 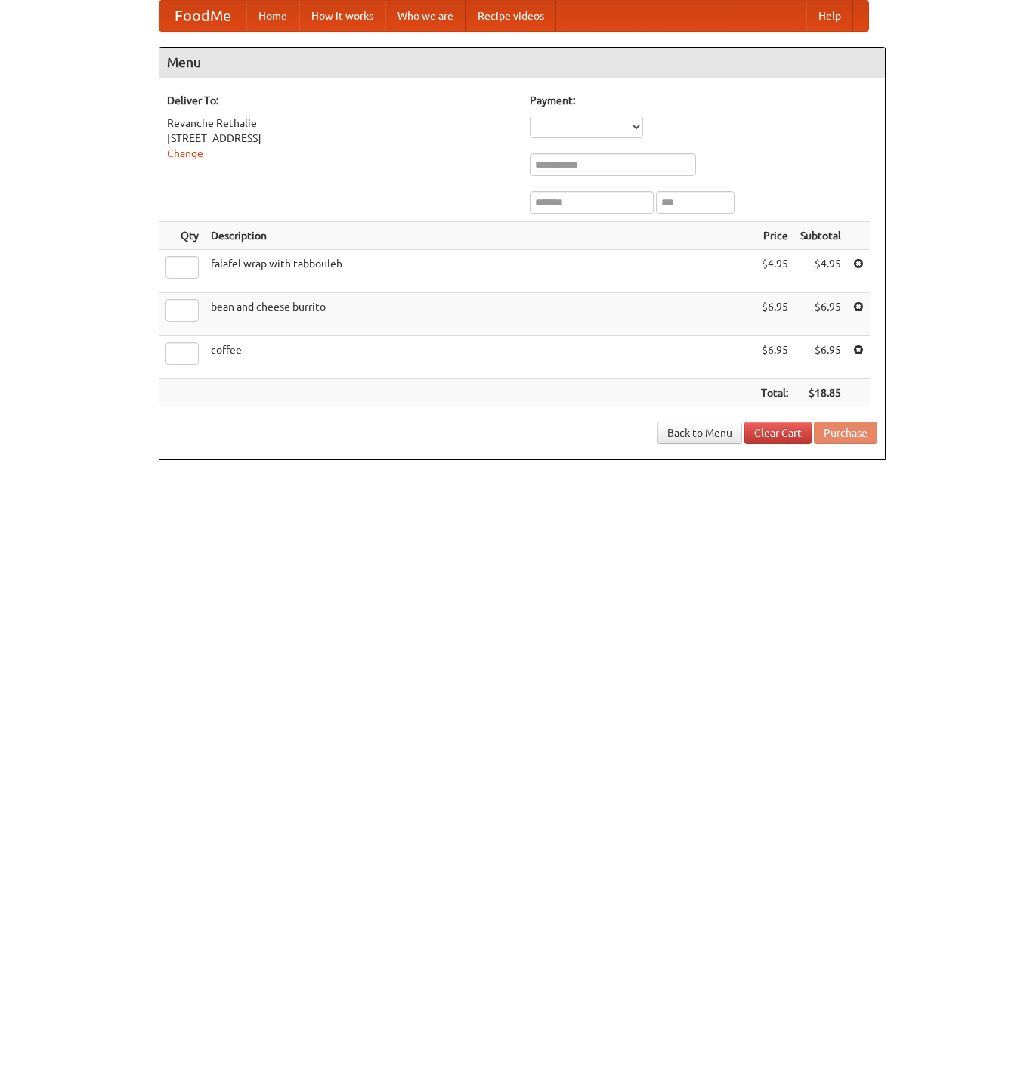 I want to click on a: Back to Menu, so click(x=700, y=433).